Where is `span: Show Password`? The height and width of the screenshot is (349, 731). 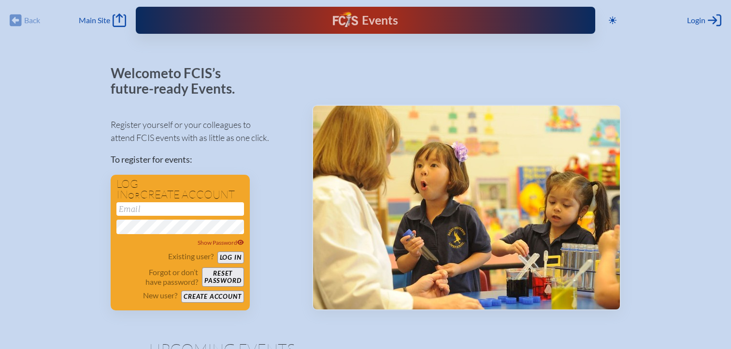 span: Show Password is located at coordinates (221, 243).